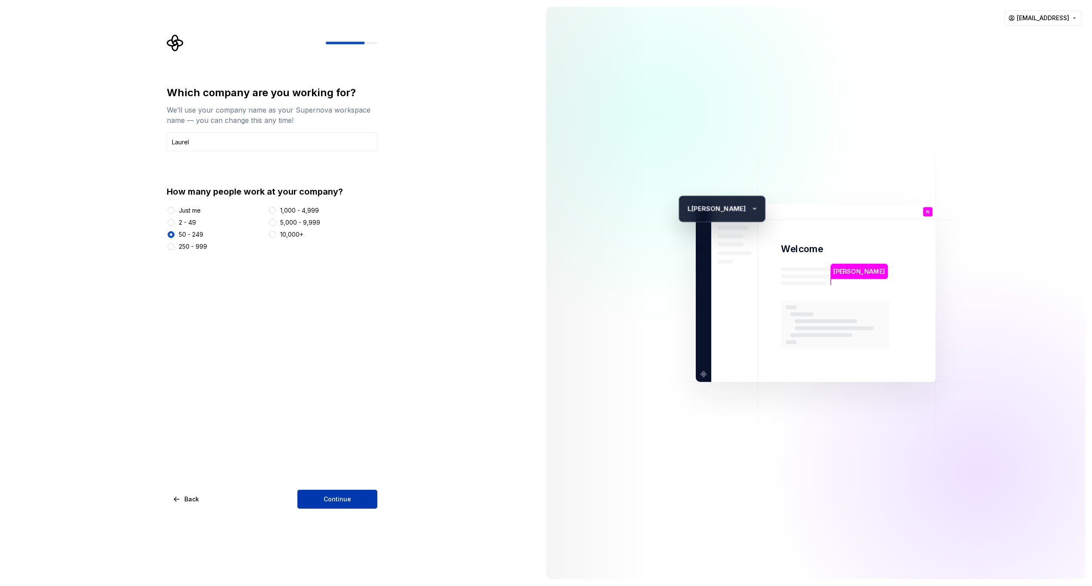  What do you see at coordinates (189, 211) in the screenshot?
I see `div: Just me` at bounding box center [189, 211].